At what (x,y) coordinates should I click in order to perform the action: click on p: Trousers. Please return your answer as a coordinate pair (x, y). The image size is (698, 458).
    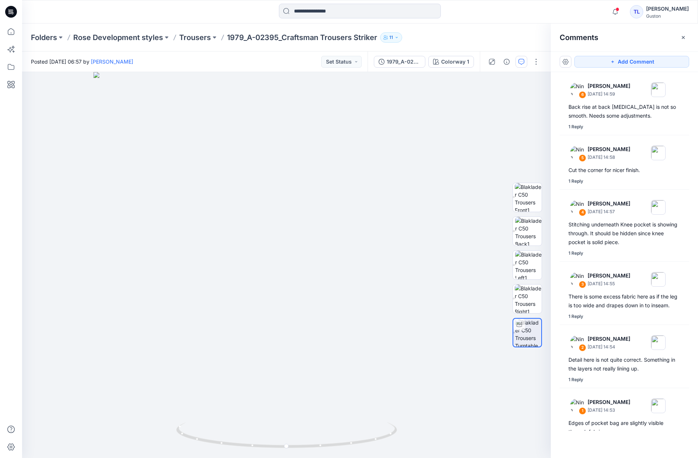
    Looking at the image, I should click on (195, 38).